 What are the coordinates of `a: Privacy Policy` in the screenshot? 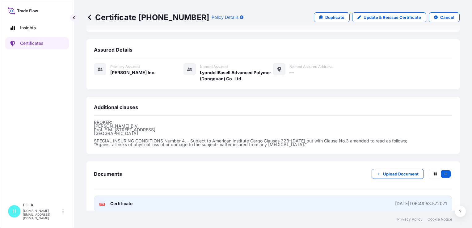 It's located at (410, 219).